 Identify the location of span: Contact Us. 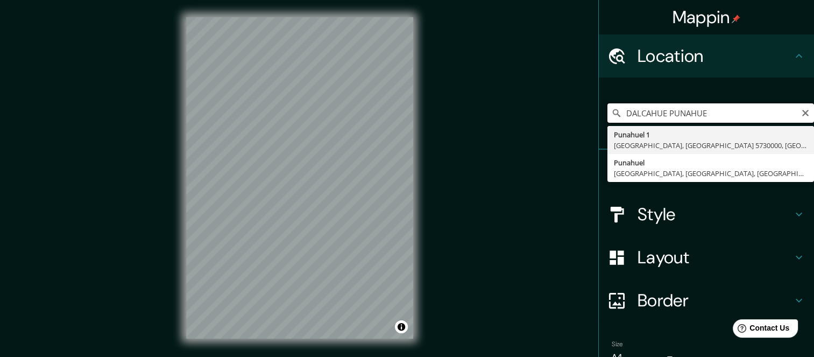
(51, 13).